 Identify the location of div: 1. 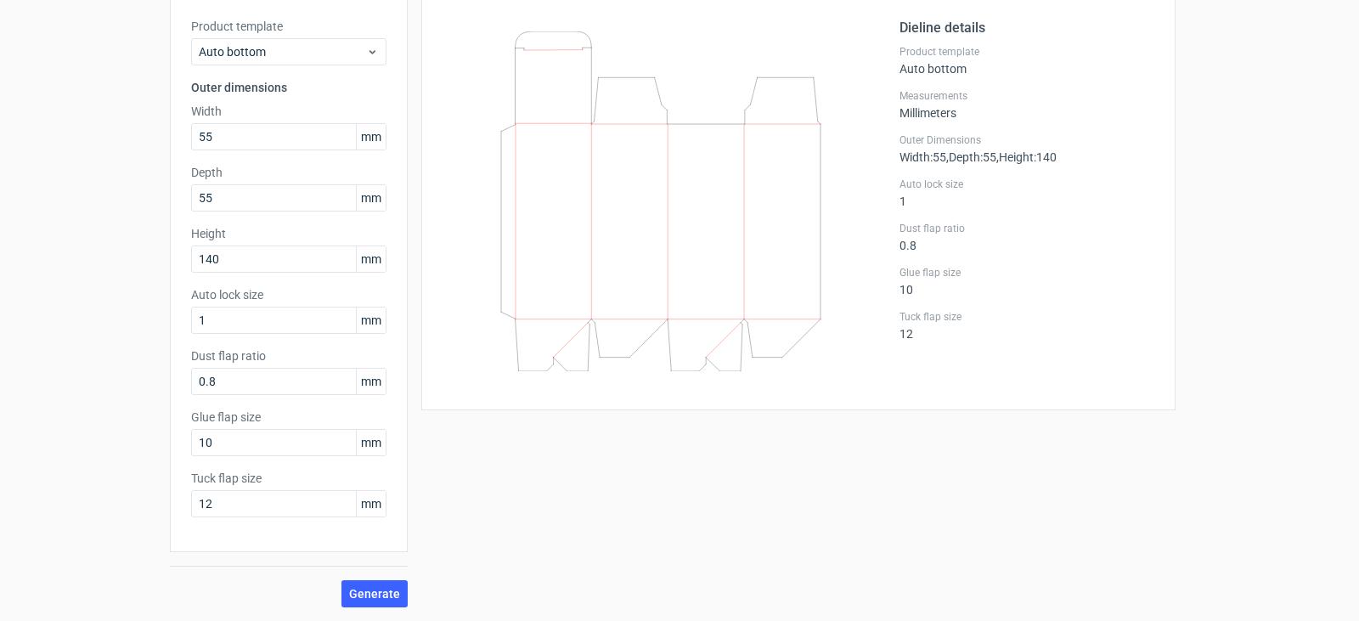
(1027, 193).